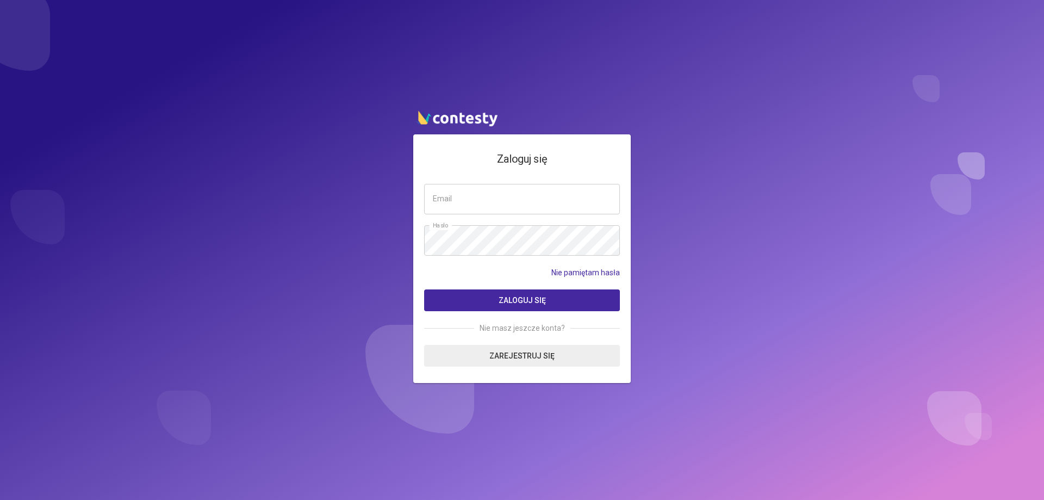  Describe the element at coordinates (522, 328) in the screenshot. I see `span: Nie masz jeszcze konta?` at that location.